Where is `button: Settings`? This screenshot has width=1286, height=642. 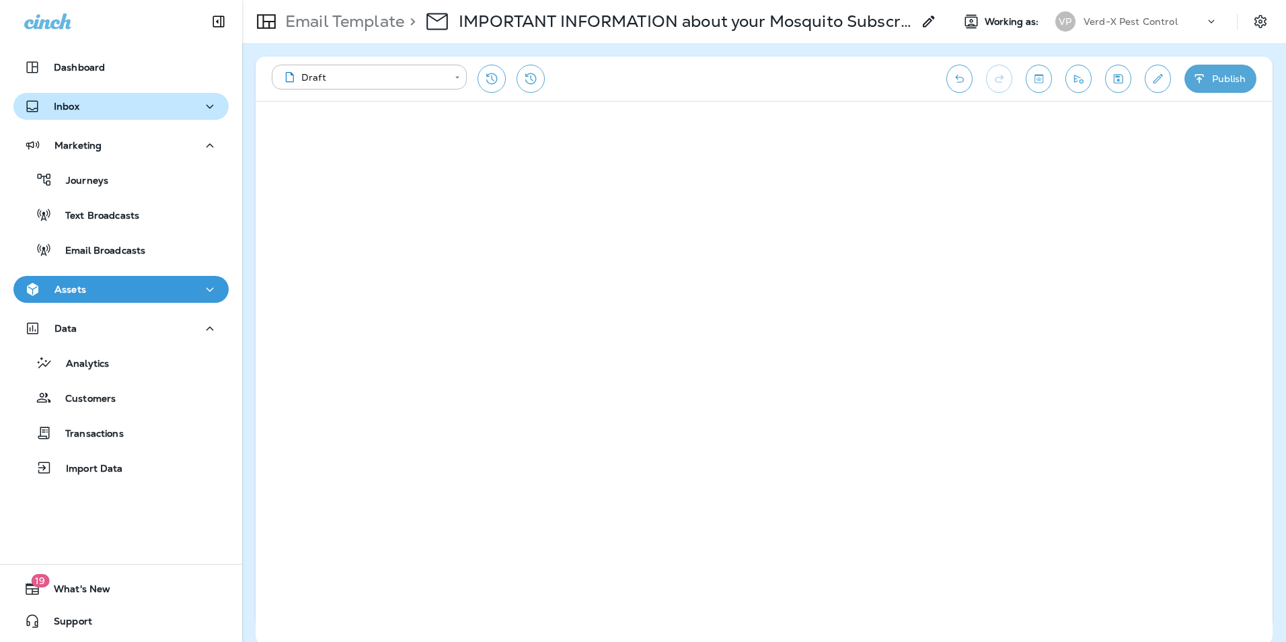 button: Settings is located at coordinates (1261, 22).